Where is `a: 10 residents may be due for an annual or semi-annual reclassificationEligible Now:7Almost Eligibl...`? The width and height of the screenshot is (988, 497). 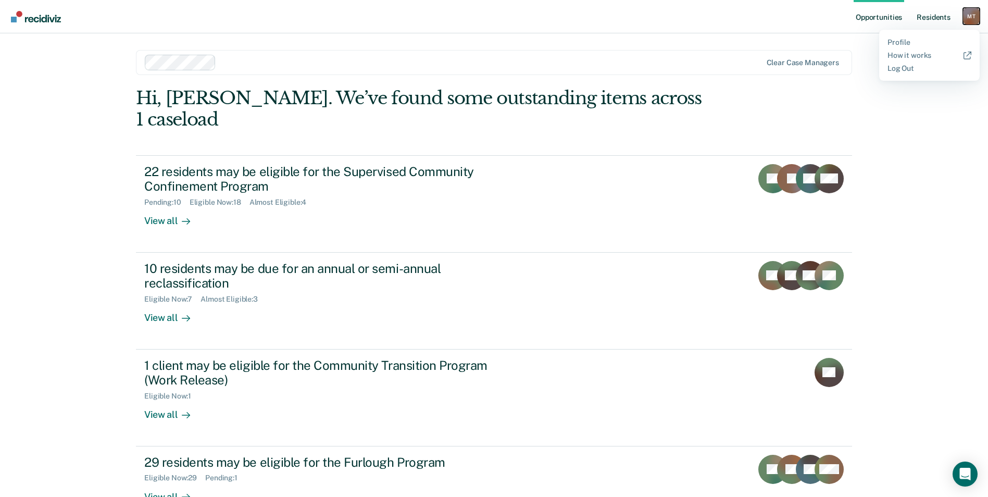 a: 10 residents may be due for an annual or semi-annual reclassificationEligible Now:7Almost Eligibl... is located at coordinates (494, 301).